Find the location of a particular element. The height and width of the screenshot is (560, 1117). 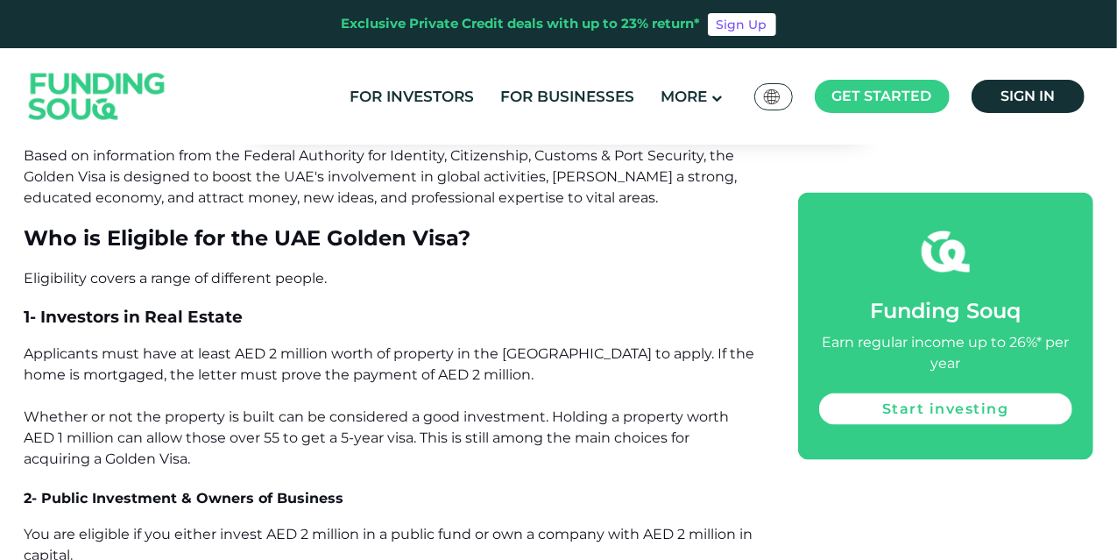

a: Sign in is located at coordinates (1028, 96).